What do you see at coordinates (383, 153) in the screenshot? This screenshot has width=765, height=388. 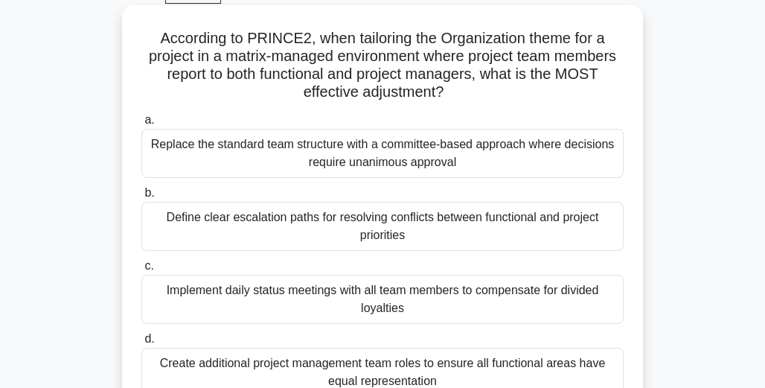 I see `div: Replace the standard team structure with a committee-based approach where decisions require unani...` at bounding box center [383, 153].